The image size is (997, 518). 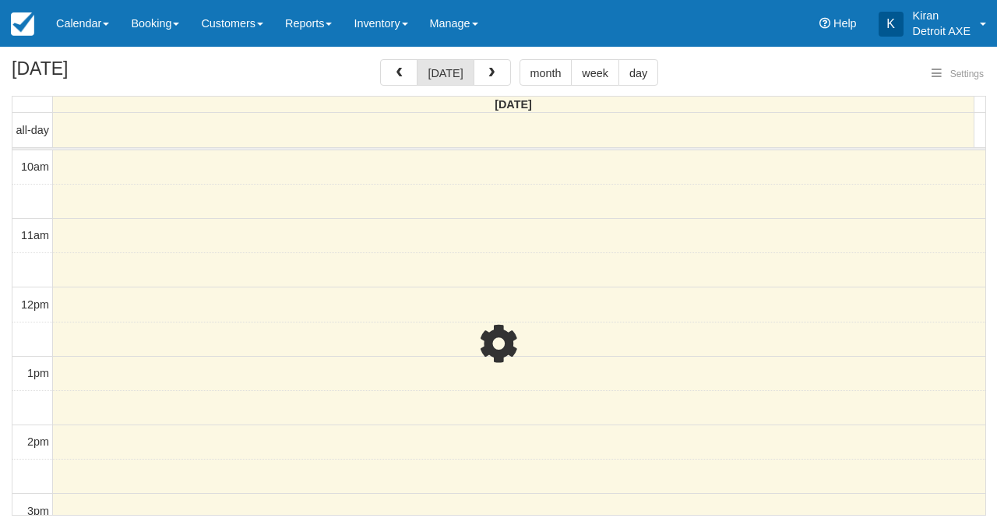 What do you see at coordinates (942, 31) in the screenshot?
I see `p: Detroit AXE` at bounding box center [942, 31].